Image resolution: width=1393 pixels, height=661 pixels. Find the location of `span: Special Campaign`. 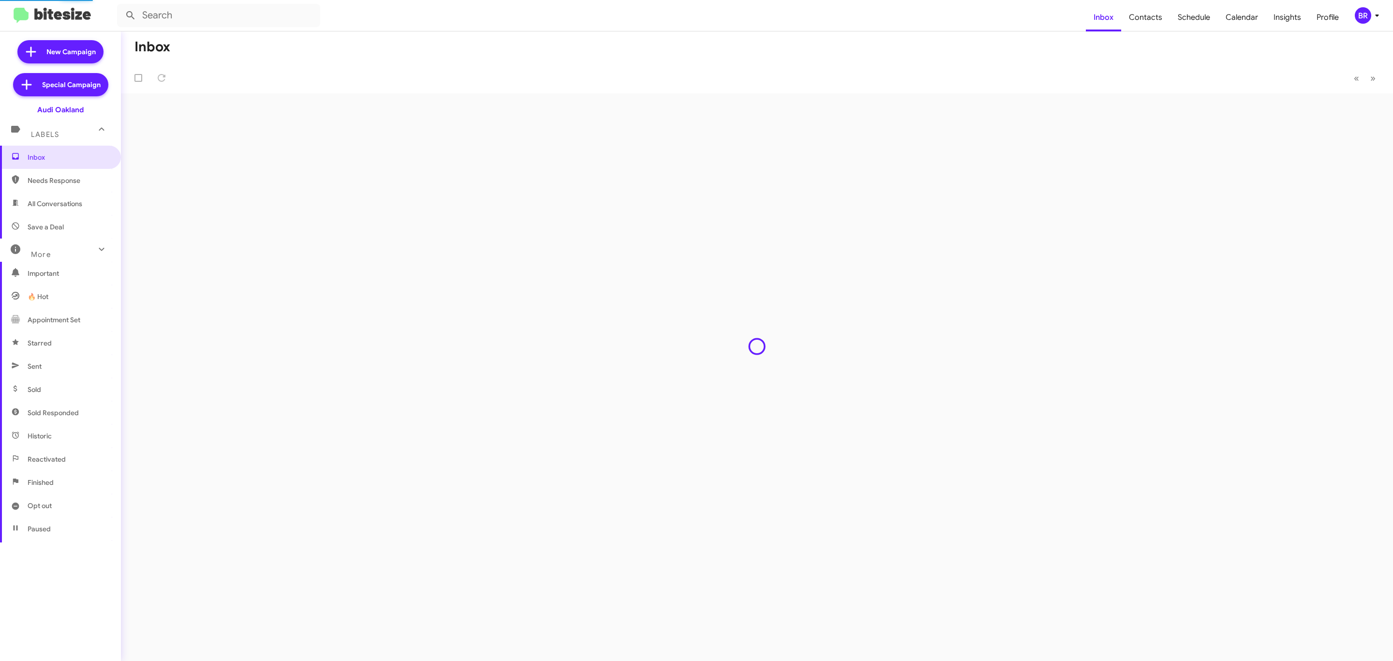

span: Special Campaign is located at coordinates (71, 85).